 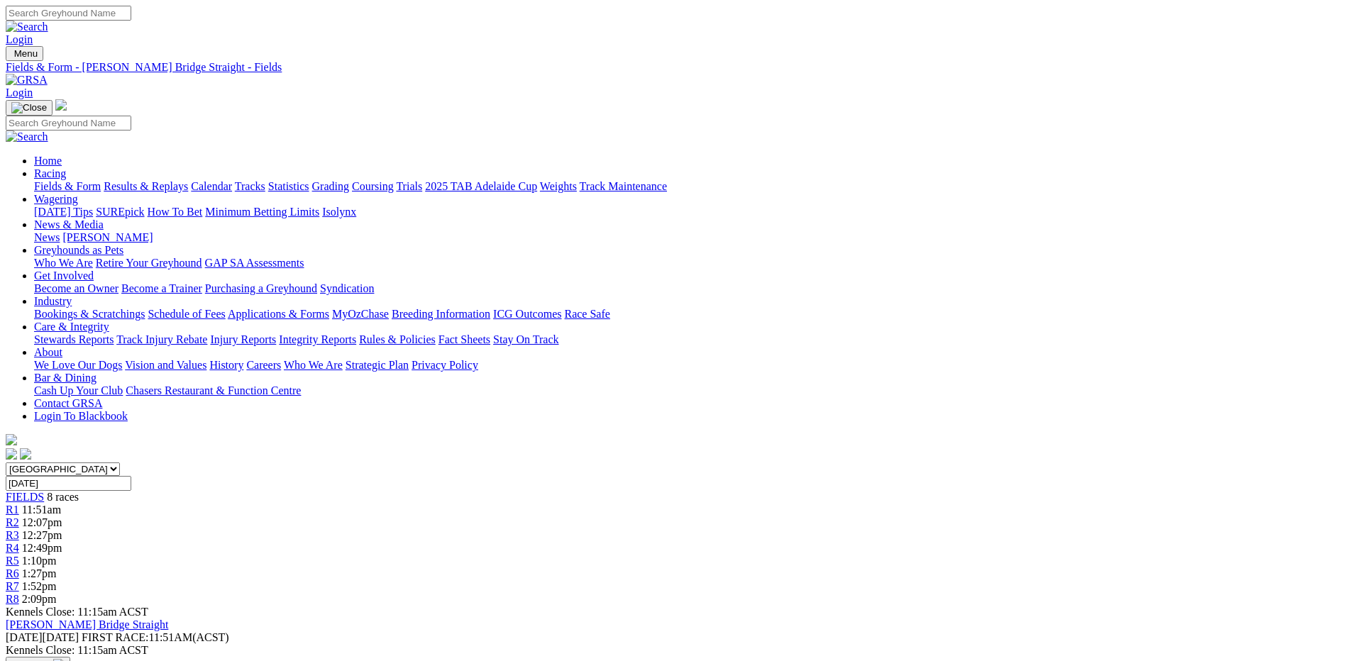 What do you see at coordinates (149, 263) in the screenshot?
I see `a: Retire Your Greyhound` at bounding box center [149, 263].